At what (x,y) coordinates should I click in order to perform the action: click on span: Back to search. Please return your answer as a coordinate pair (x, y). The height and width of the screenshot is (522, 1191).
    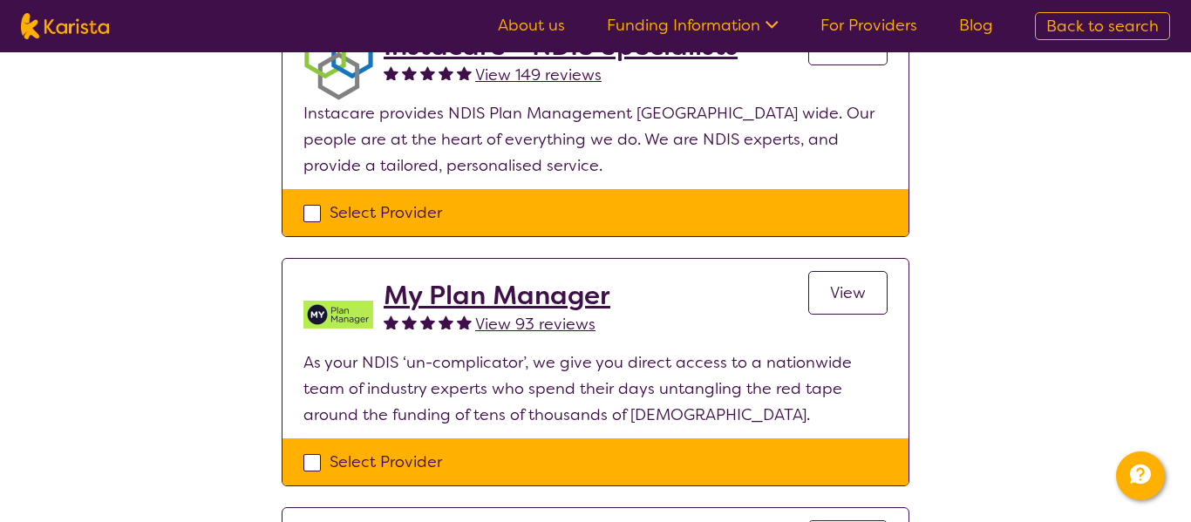
    Looking at the image, I should click on (1102, 26).